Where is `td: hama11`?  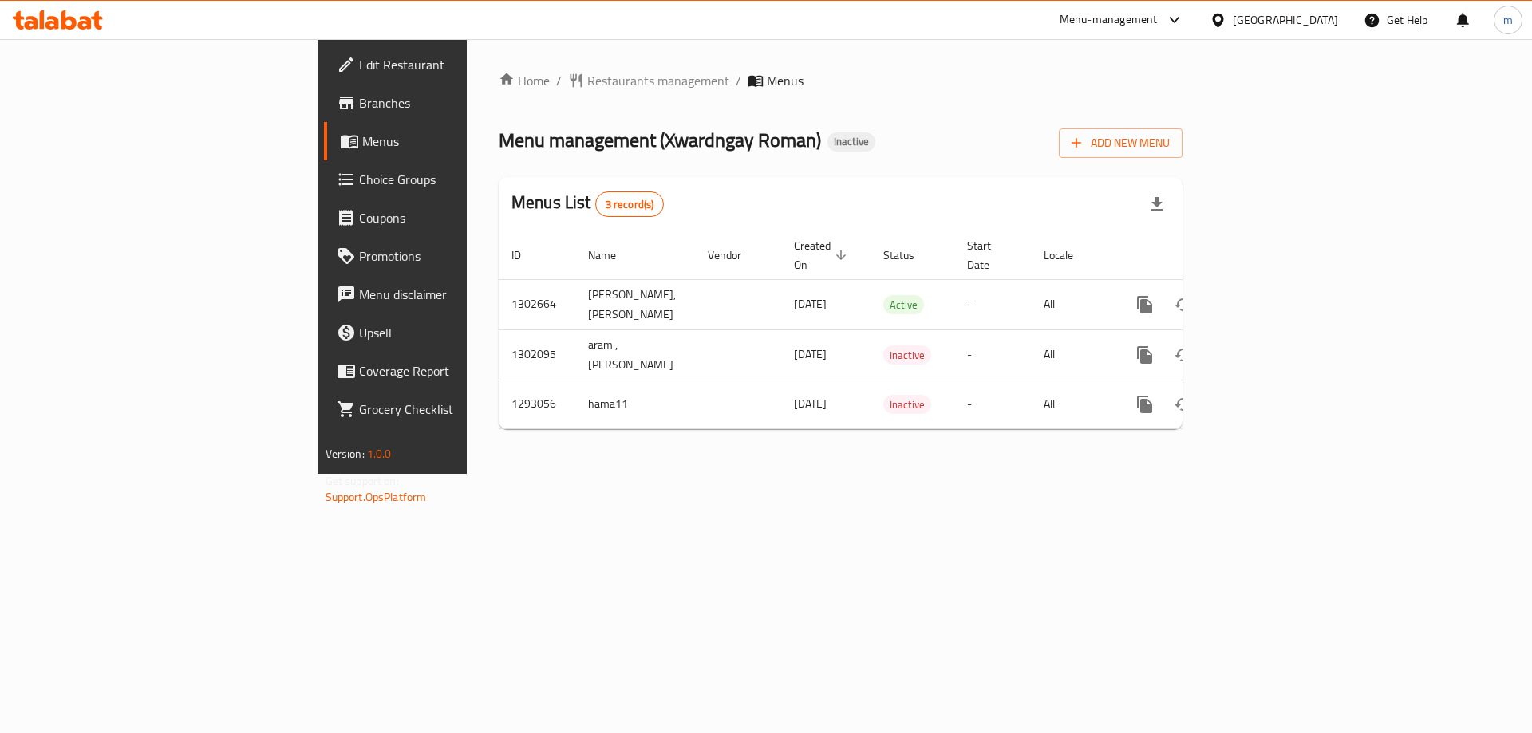 td: hama11 is located at coordinates (635, 404).